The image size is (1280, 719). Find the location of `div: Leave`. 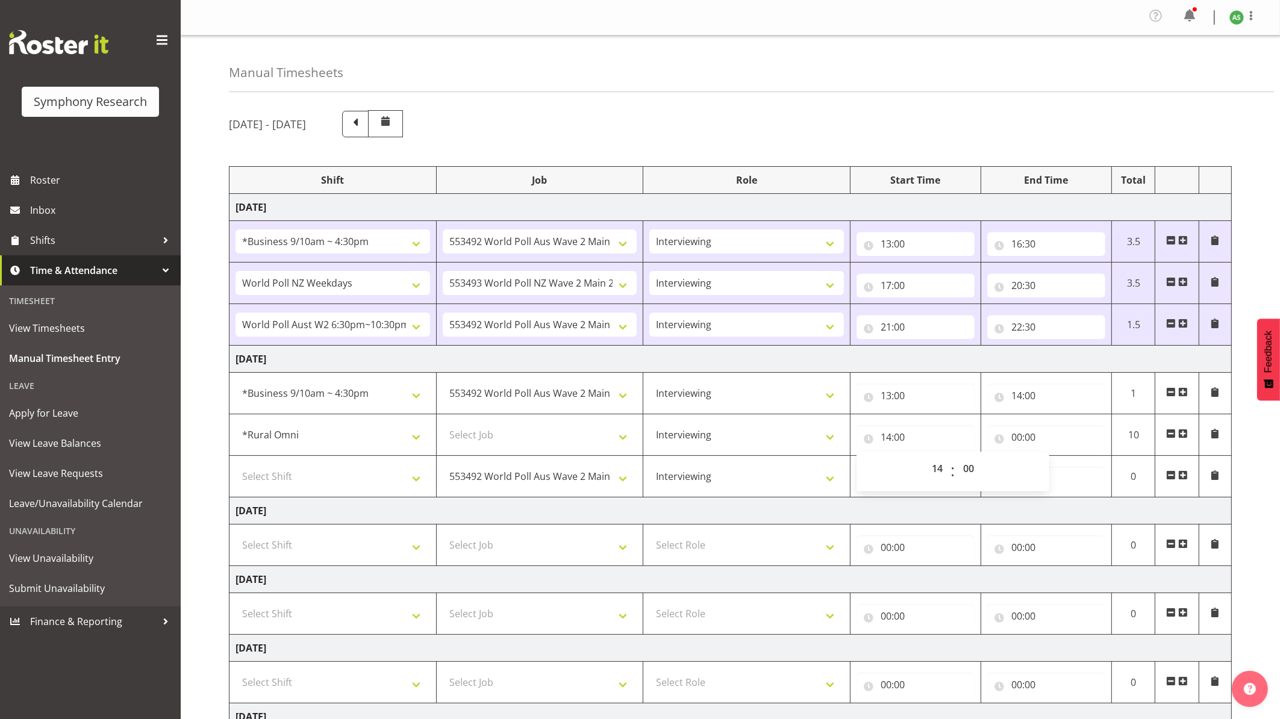

div: Leave is located at coordinates (90, 385).